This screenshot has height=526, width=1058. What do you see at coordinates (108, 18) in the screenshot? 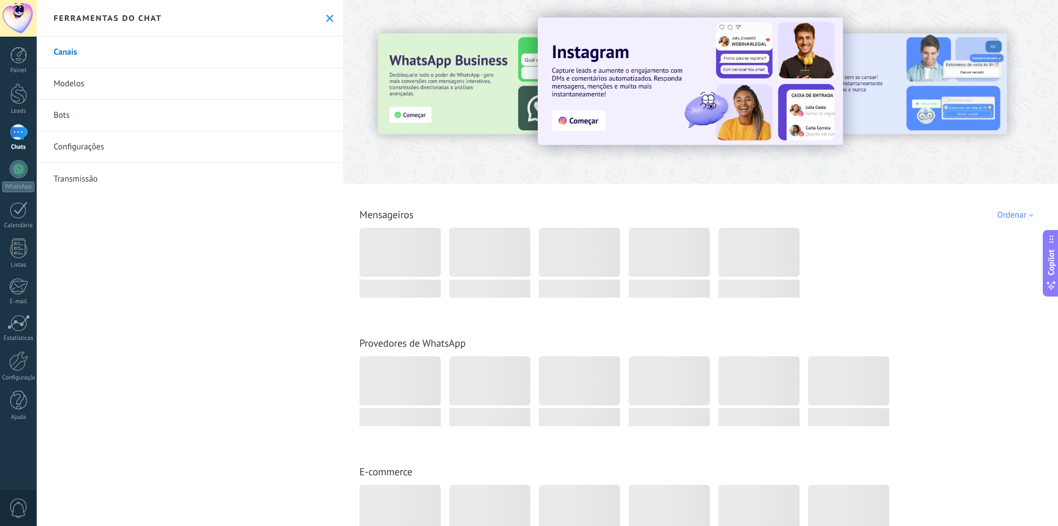
I see `h2: Ferramentas do chat` at bounding box center [108, 18].